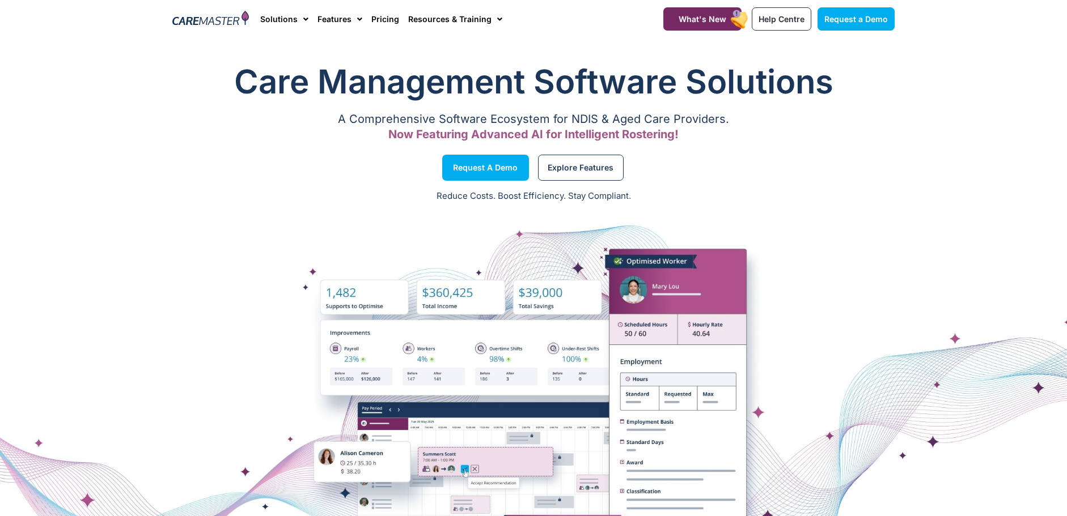 This screenshot has height=516, width=1067. Describe the element at coordinates (781, 19) in the screenshot. I see `a: Help Centre` at that location.